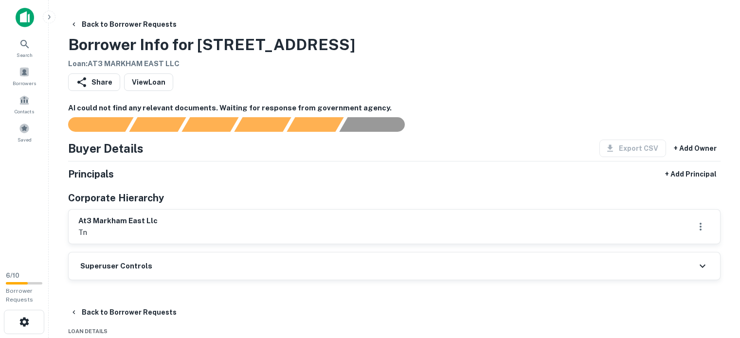 The height and width of the screenshot is (338, 740). I want to click on h6: at3 markham east llc, so click(118, 221).